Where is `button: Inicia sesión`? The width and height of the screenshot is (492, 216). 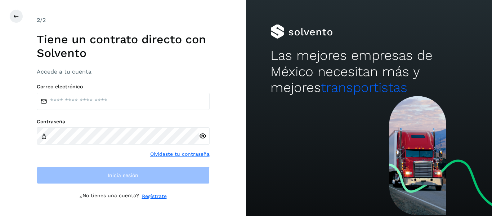 button: Inicia sesión is located at coordinates (123, 175).